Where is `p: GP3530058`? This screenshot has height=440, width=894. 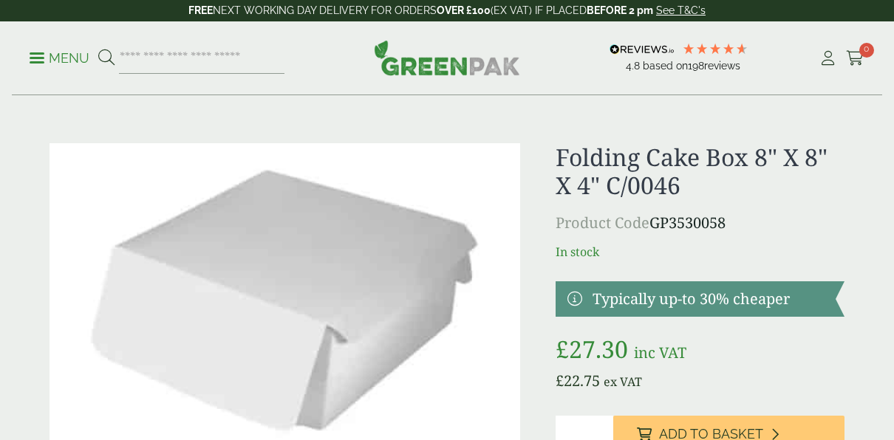
p: GP3530058 is located at coordinates (700, 223).